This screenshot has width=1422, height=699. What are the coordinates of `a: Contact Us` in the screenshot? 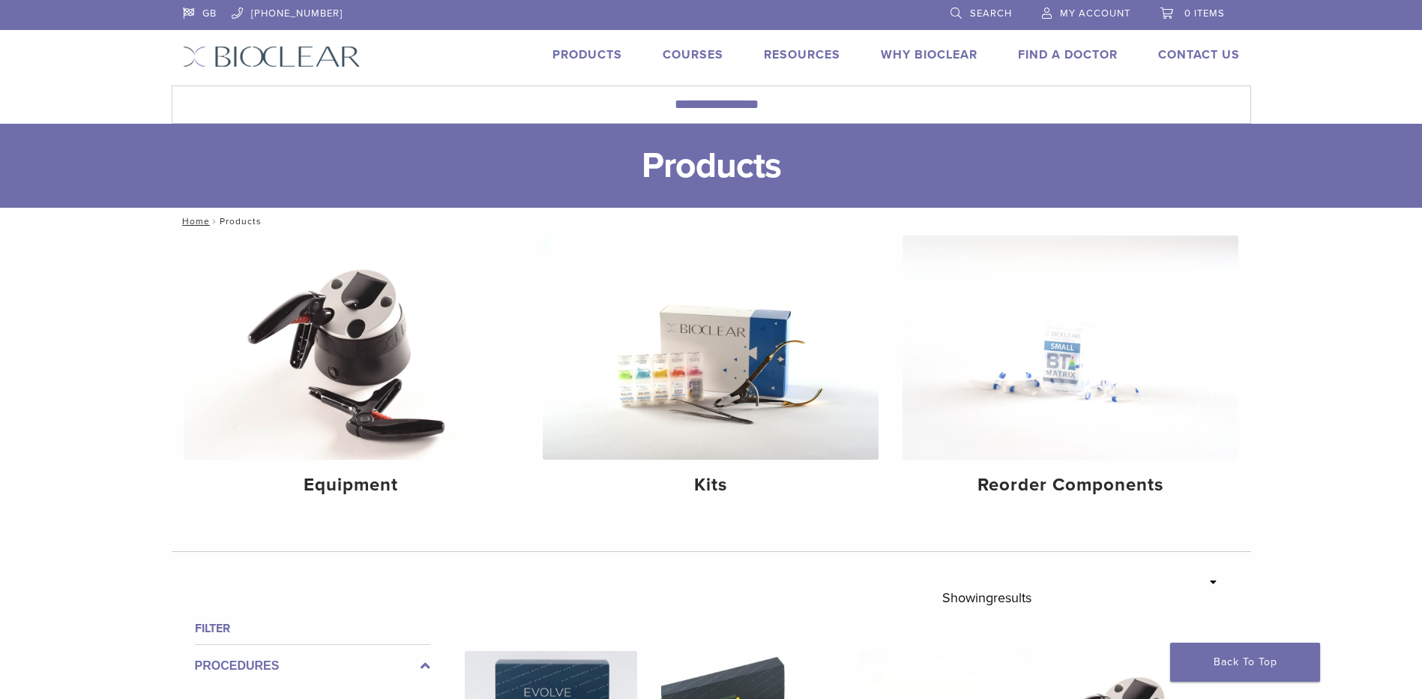 It's located at (1199, 55).